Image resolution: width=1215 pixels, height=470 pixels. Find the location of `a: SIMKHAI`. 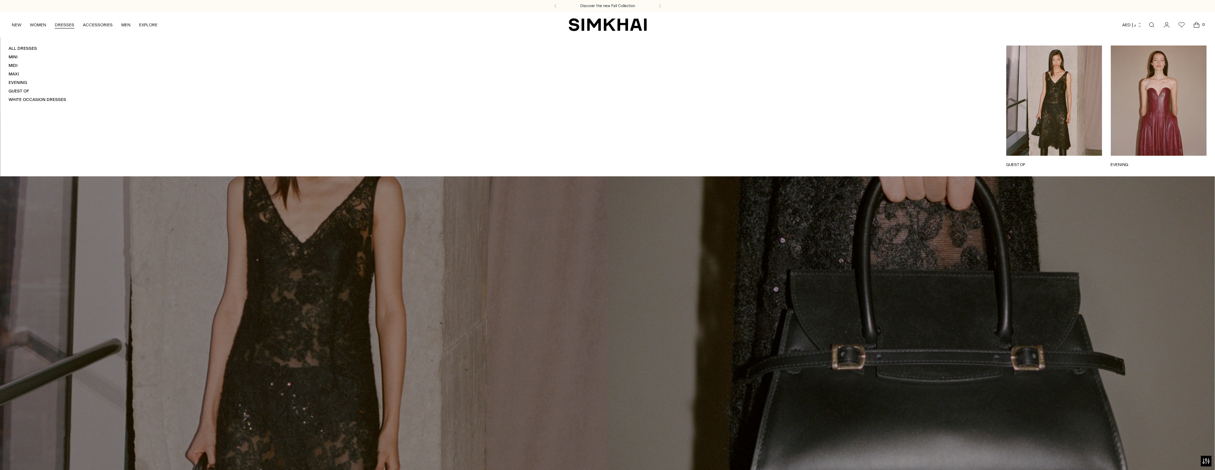

a: SIMKHAI is located at coordinates (608, 25).